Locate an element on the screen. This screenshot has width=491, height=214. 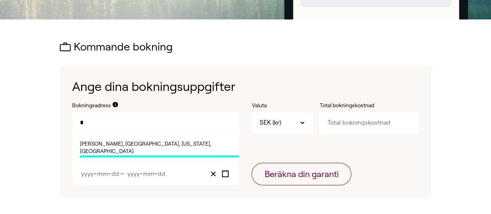
label: Bokningsadress is located at coordinates (92, 106).